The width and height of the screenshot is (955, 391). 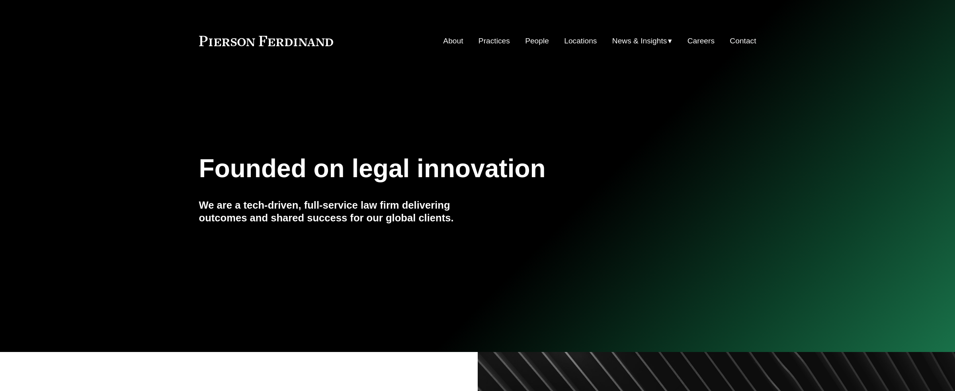 I want to click on a: People, so click(x=537, y=41).